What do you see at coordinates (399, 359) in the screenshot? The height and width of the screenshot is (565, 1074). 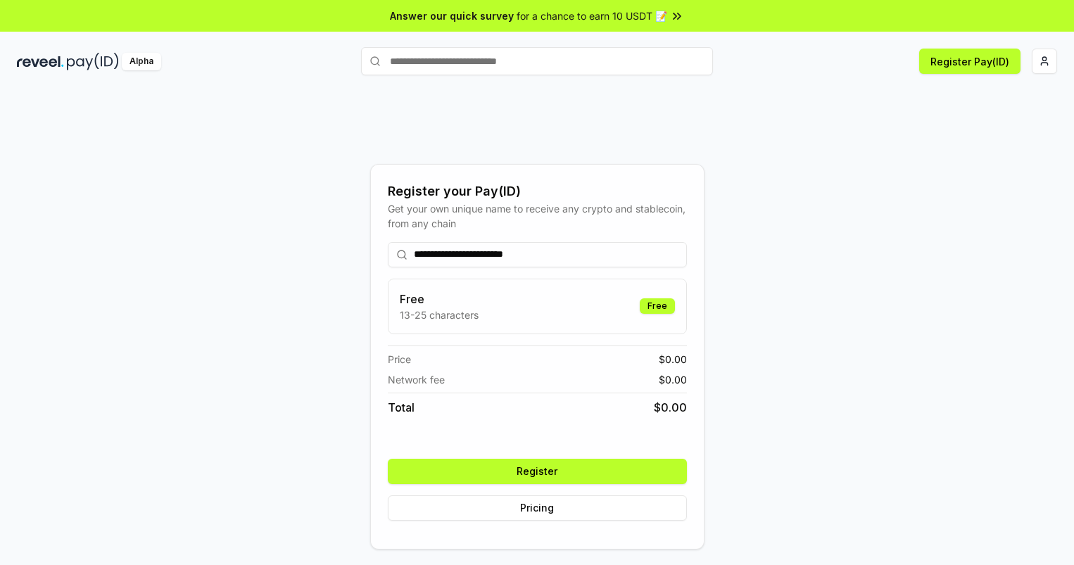 I see `span: Price` at bounding box center [399, 359].